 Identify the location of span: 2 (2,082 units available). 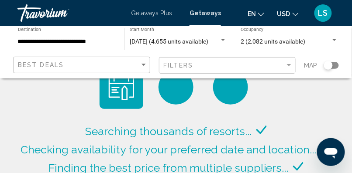
(273, 42).